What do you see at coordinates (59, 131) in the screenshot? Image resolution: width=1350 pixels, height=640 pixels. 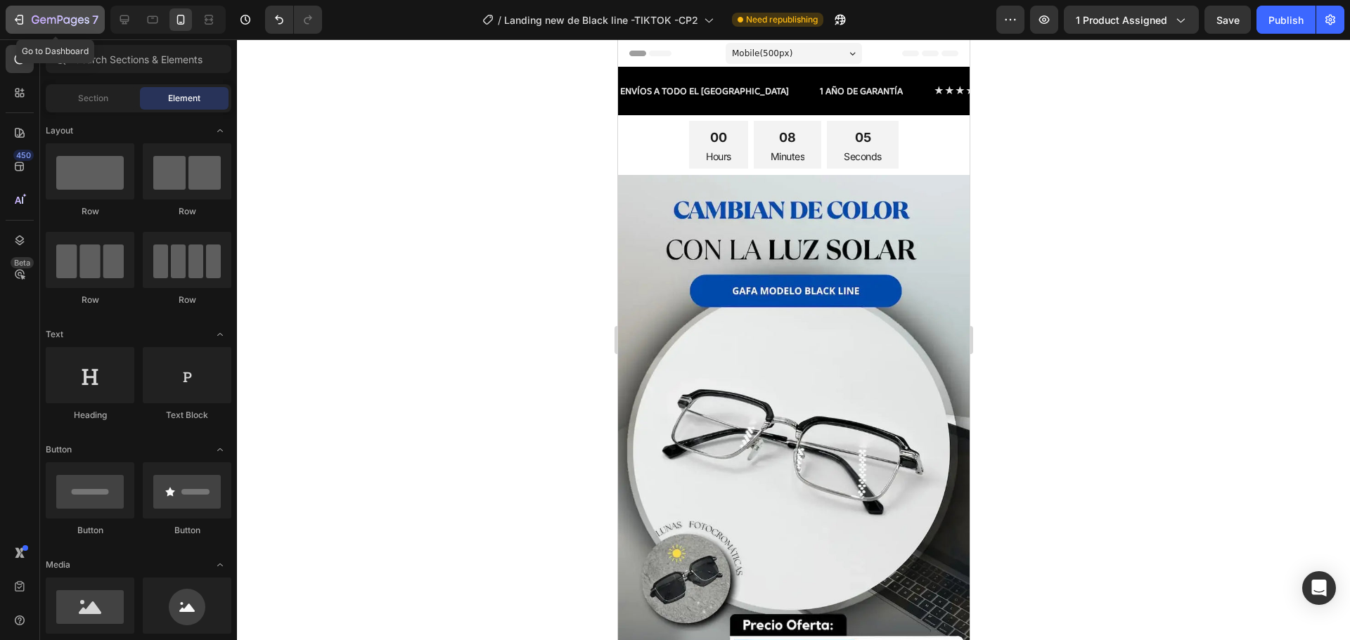 I see `span: Layout` at bounding box center [59, 131].